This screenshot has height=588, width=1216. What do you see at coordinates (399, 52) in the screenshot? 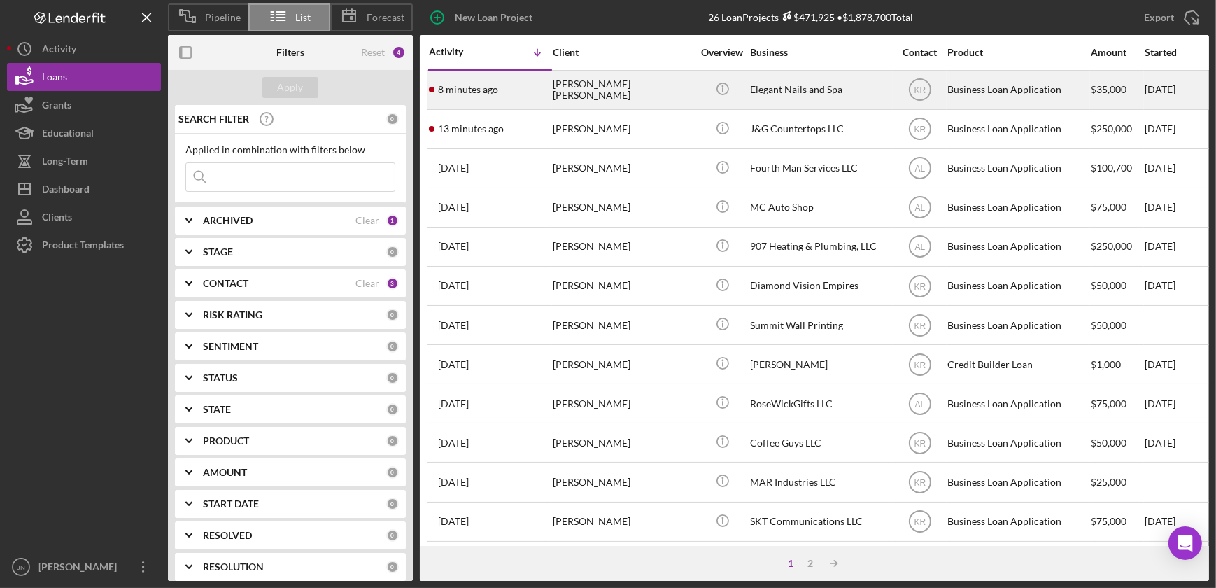
I see `div: 4` at bounding box center [399, 52].